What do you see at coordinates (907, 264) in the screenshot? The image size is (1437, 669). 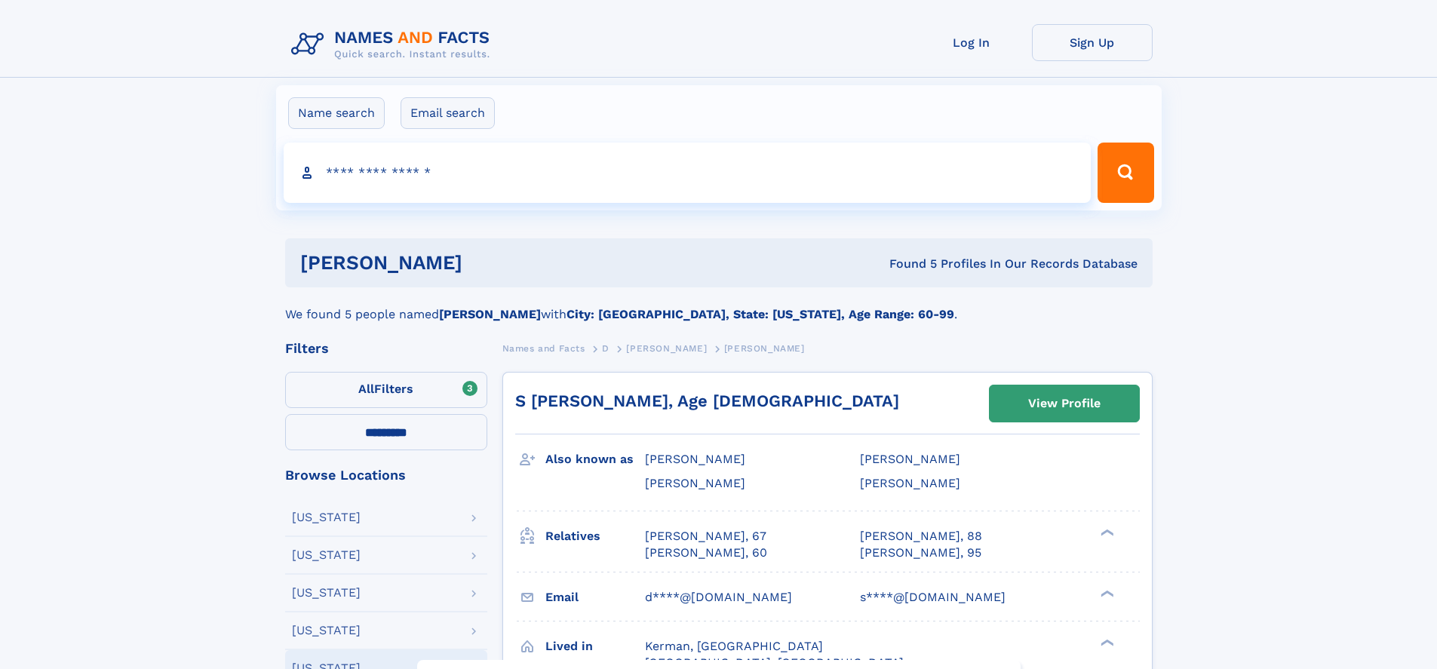 I see `div: Found 5 Profiles In Our Records Database` at bounding box center [907, 264].